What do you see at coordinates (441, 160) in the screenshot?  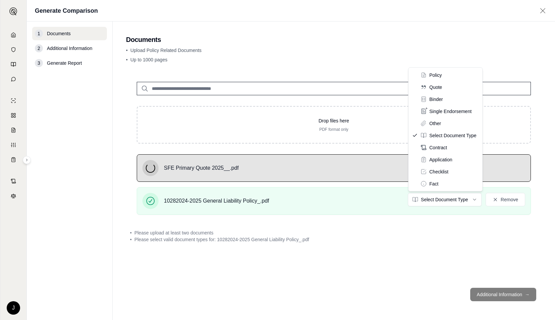 I see `span: Application` at bounding box center [441, 160].